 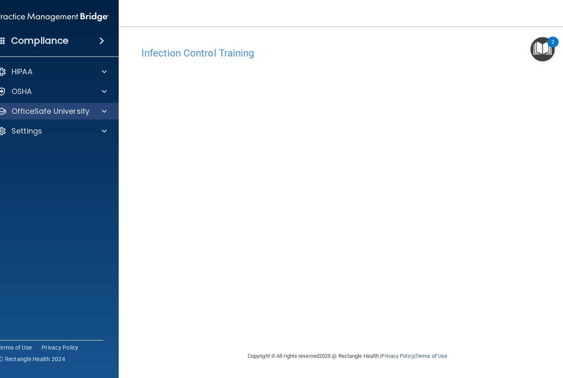 What do you see at coordinates (542, 49) in the screenshot?
I see `button: Open Resource Center, 2 new notifications` at bounding box center [542, 49].